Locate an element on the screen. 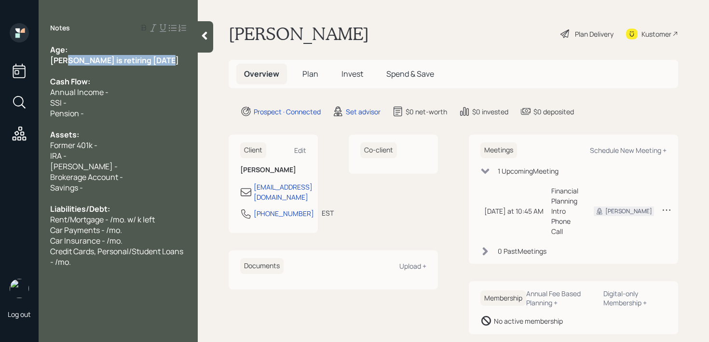 The image size is (709, 342). span: Annual Income - is located at coordinates (79, 92).